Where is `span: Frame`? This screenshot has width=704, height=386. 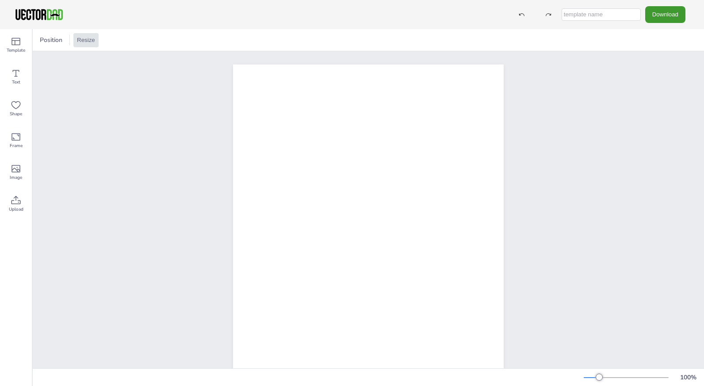
span: Frame is located at coordinates (16, 146).